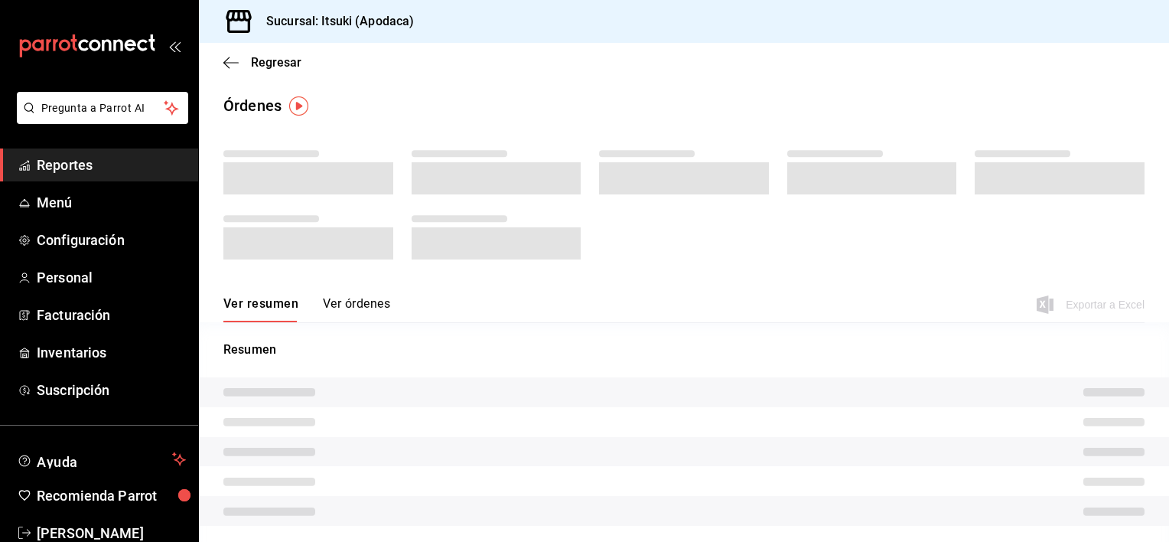 Image resolution: width=1169 pixels, height=542 pixels. I want to click on font: Ver resumen, so click(261, 304).